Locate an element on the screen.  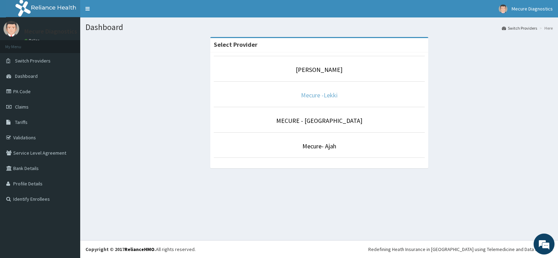
a: RelianceHMO is located at coordinates (140, 249).